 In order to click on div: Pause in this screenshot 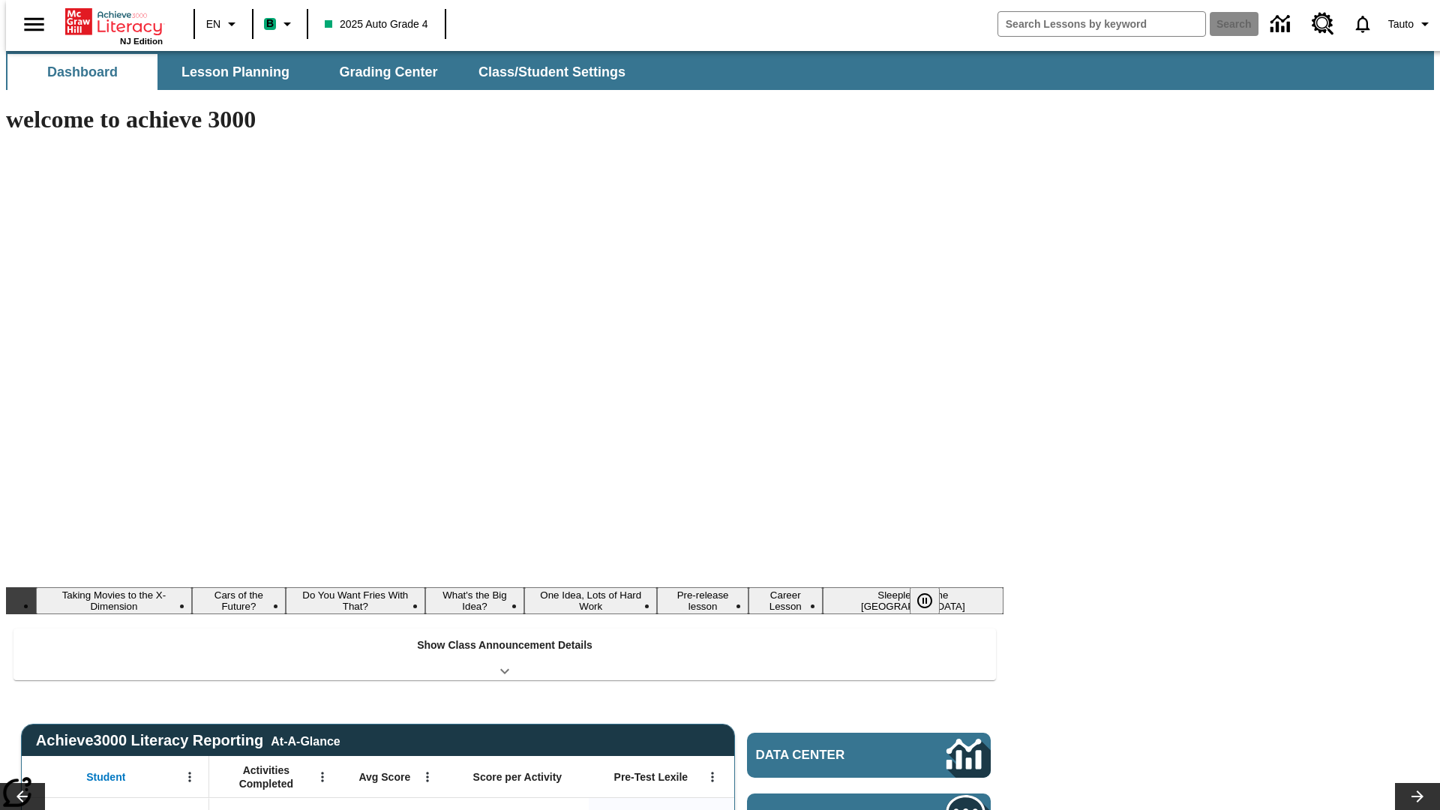, I will do `click(932, 601)`.